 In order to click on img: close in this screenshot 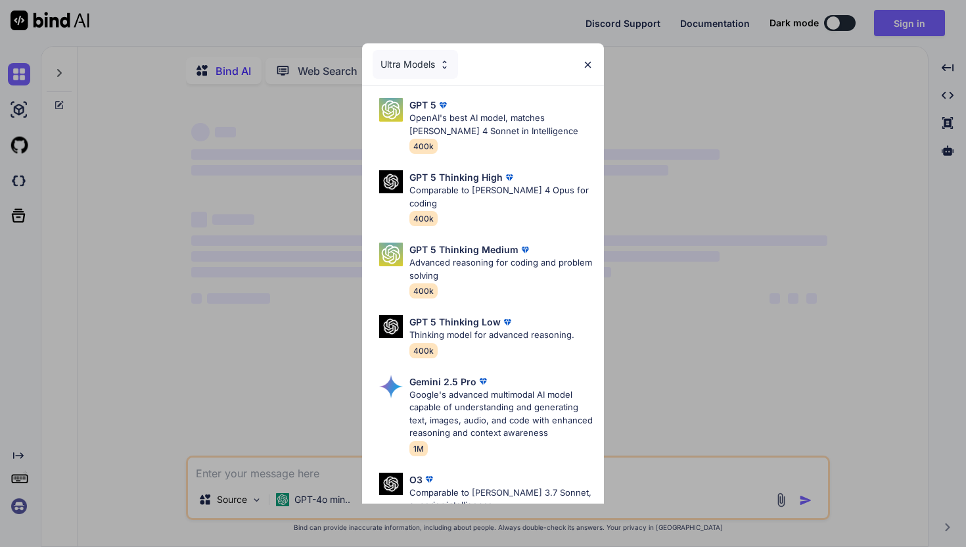, I will do `click(587, 64)`.